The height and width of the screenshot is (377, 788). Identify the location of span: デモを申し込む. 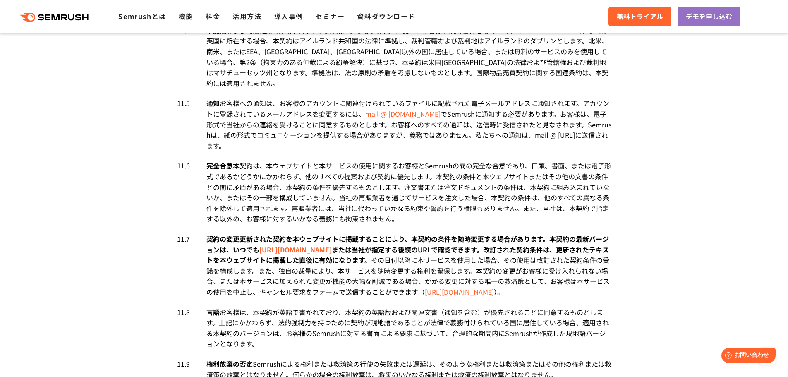
(709, 17).